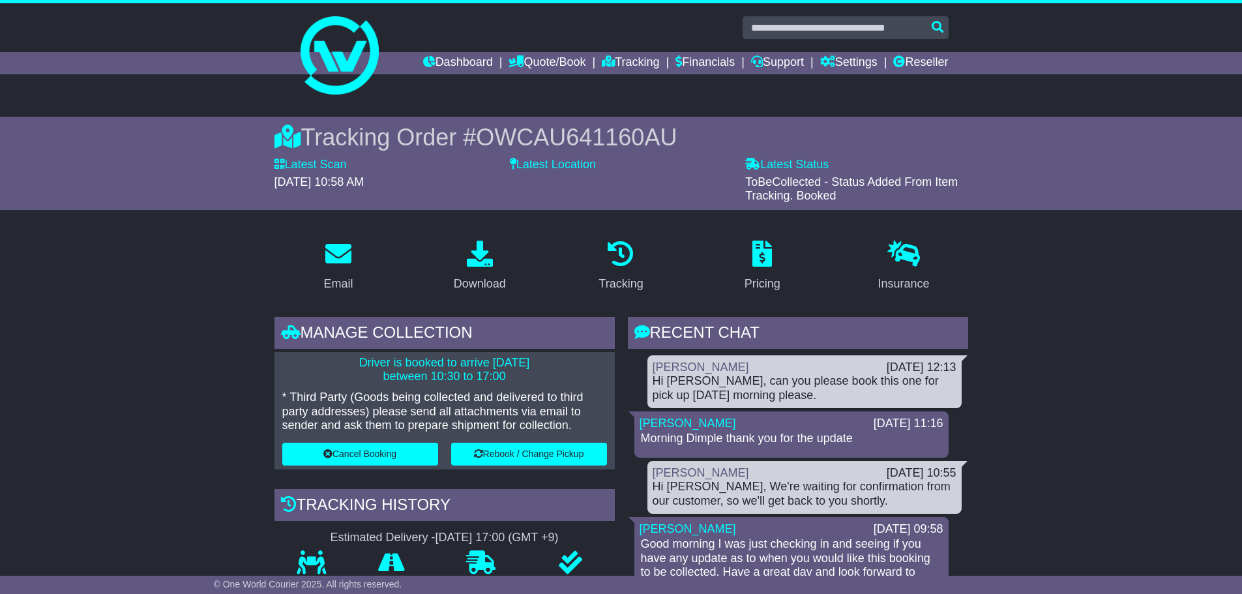 The width and height of the screenshot is (1242, 594). I want to click on div: Tracking history, so click(445, 507).